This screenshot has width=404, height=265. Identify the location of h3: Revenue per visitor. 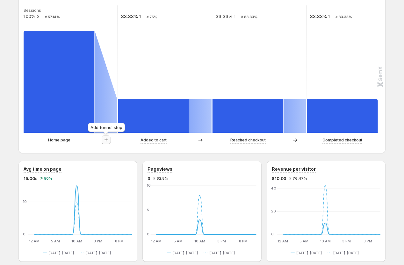
(294, 169).